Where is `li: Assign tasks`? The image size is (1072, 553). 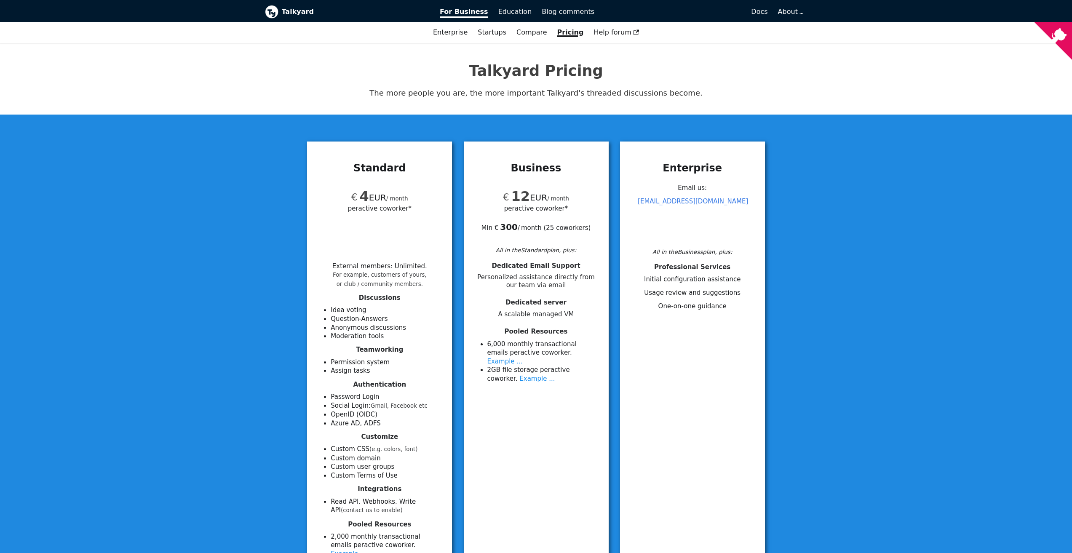
li: Assign tasks is located at coordinates (386, 371).